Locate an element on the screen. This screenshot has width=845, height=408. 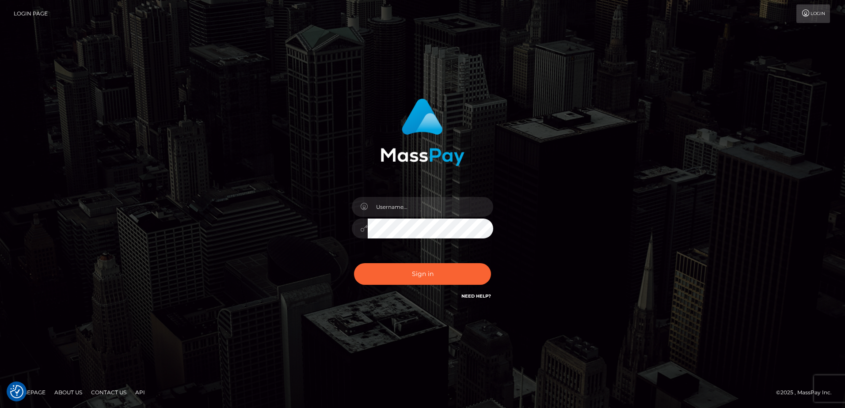
a: Contact Us is located at coordinates (109, 392).